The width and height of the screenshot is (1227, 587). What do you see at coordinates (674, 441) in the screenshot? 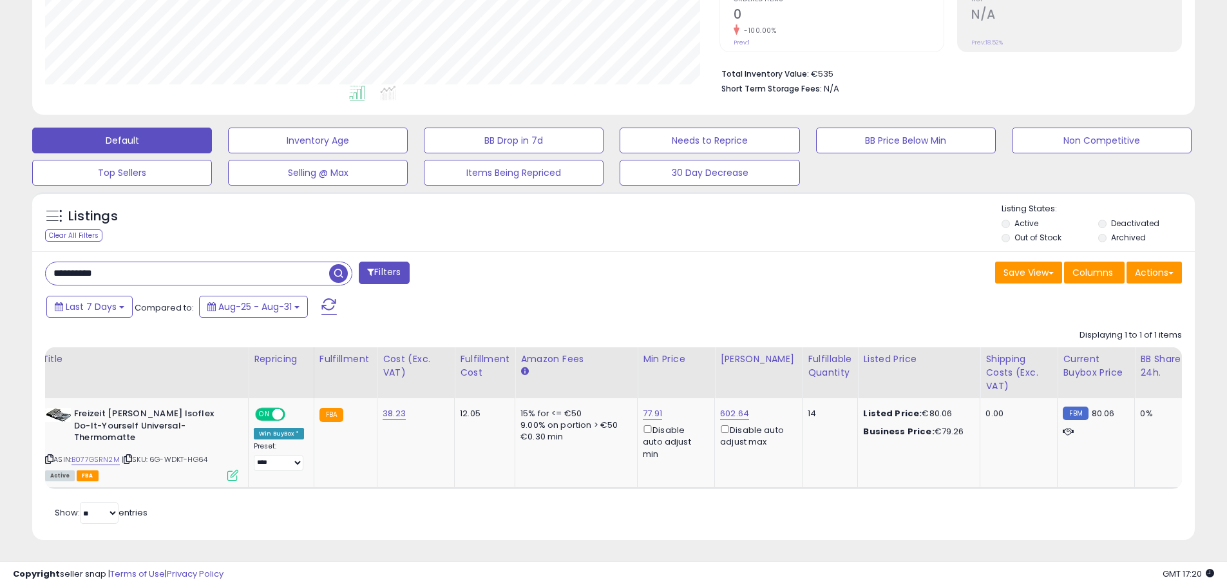
I see `div: Disable auto adjust min` at bounding box center [674, 441].